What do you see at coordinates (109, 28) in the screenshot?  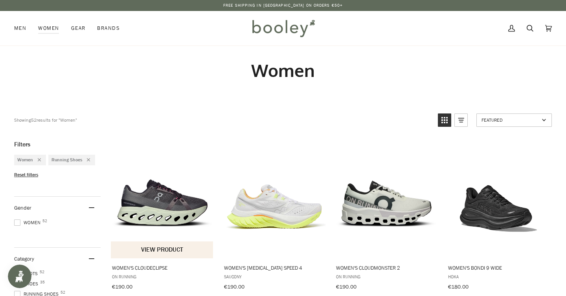 I see `span: Brands` at bounding box center [109, 28].